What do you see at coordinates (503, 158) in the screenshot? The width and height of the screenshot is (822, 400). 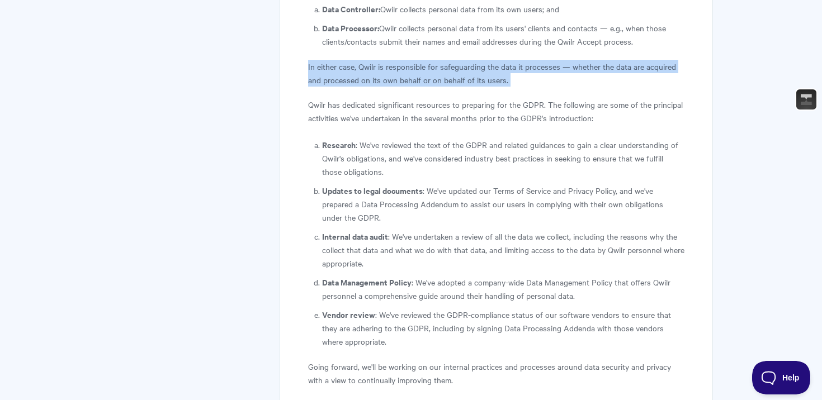 I see `li: : We've reviewed the text of the GDPR and related guidances to gain a clear understanding of Qwil...` at bounding box center [503, 158].